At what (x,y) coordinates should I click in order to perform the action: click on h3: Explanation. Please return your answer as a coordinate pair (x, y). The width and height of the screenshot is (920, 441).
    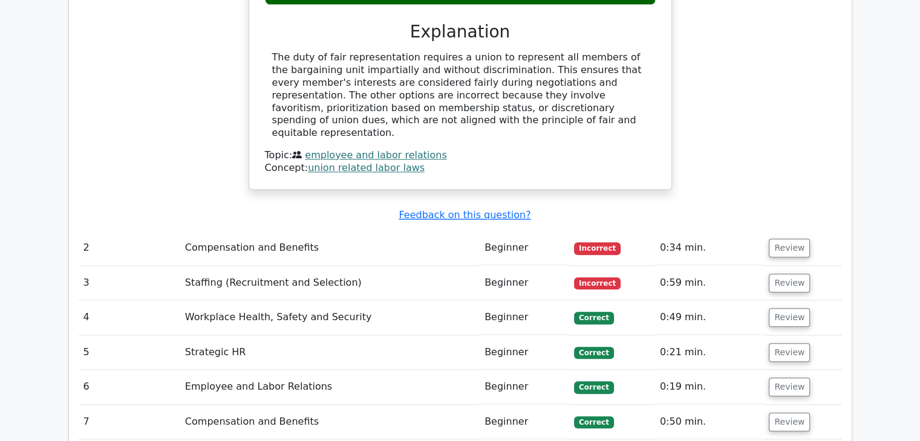
    Looking at the image, I should click on (460, 32).